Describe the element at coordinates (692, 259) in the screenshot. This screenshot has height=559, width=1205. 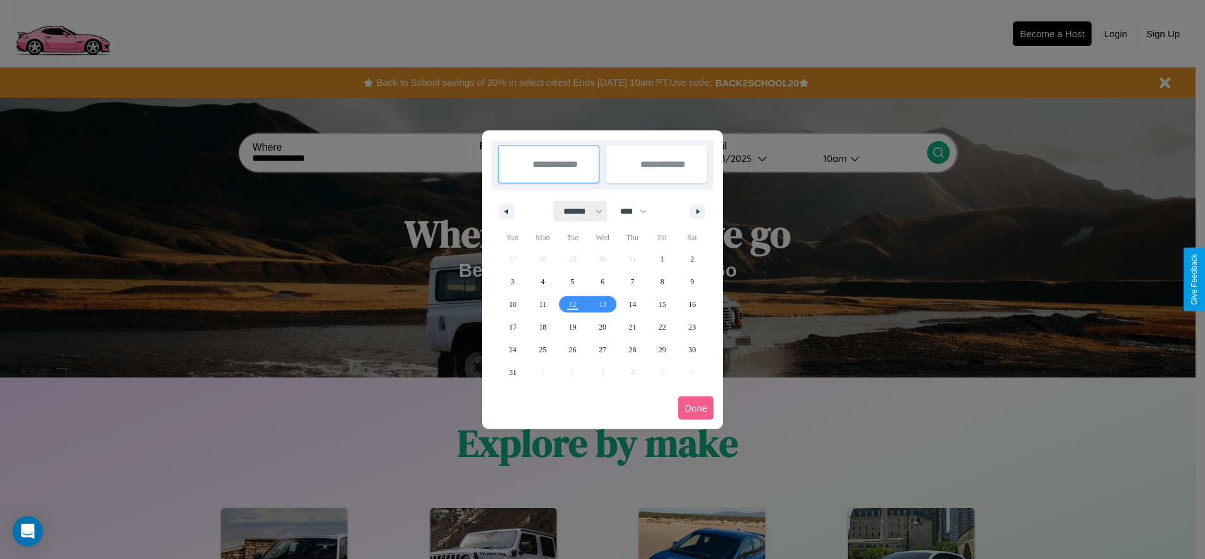
I see `button: 2` at that location.